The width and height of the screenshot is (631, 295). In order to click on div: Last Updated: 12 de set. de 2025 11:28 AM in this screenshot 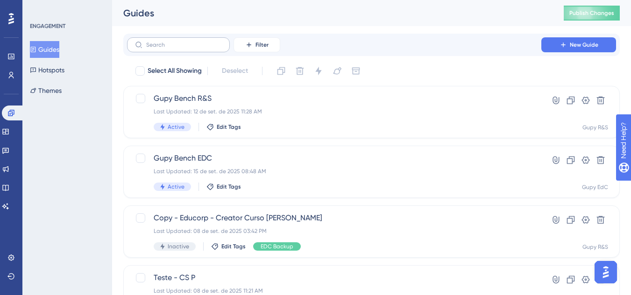, I will do `click(334, 112)`.